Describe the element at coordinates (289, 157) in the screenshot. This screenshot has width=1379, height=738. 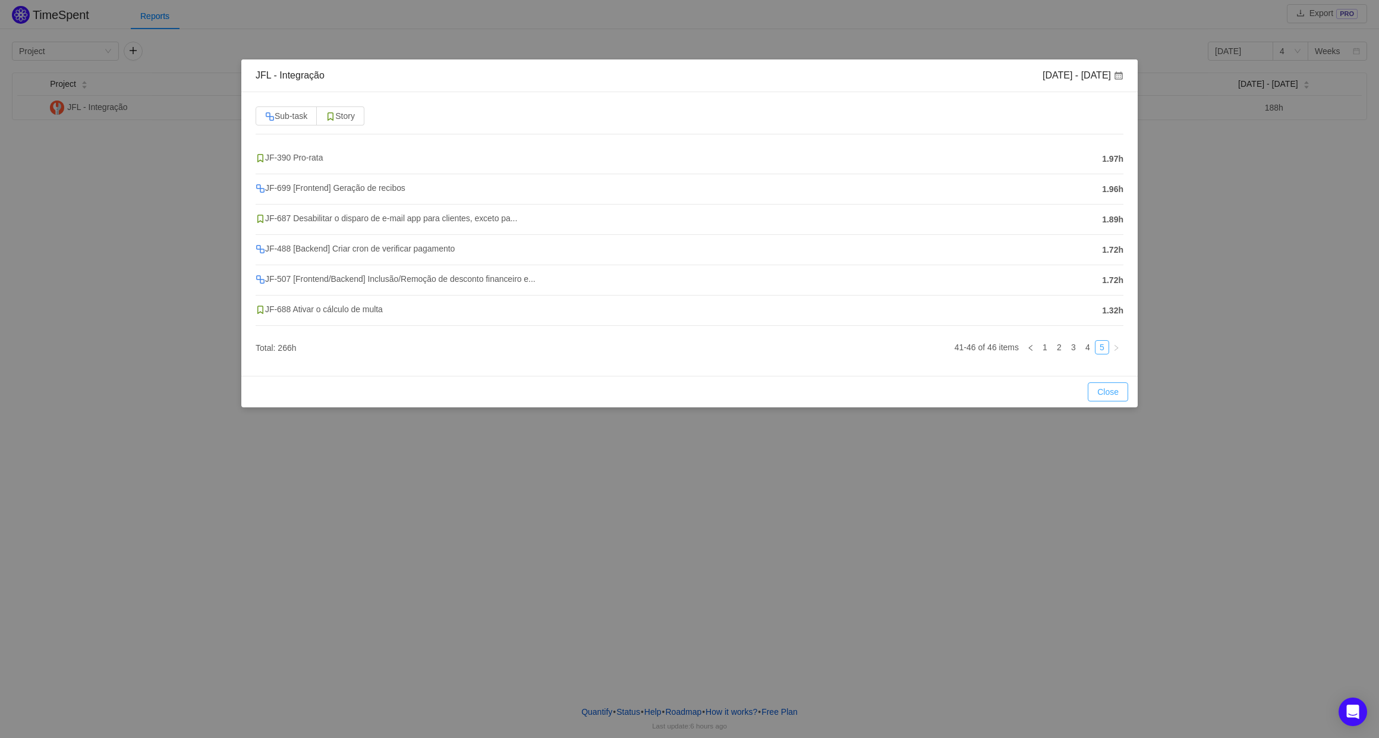
I see `span: JF-390 Pro-rata` at that location.